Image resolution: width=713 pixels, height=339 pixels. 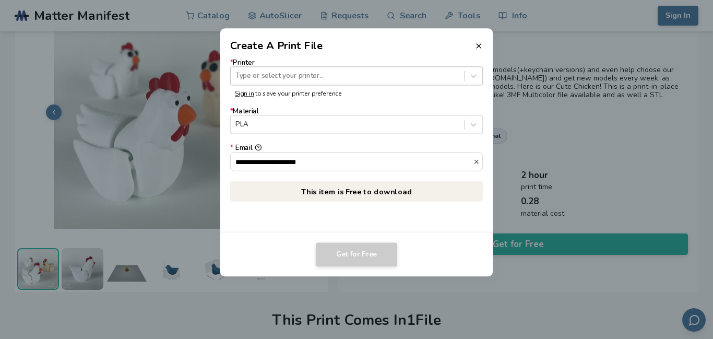 What do you see at coordinates (352, 161) in the screenshot?
I see `input: *Email` at bounding box center [352, 161].